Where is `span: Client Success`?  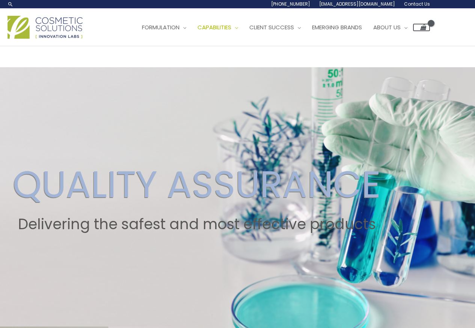 span: Client Success is located at coordinates (271, 27).